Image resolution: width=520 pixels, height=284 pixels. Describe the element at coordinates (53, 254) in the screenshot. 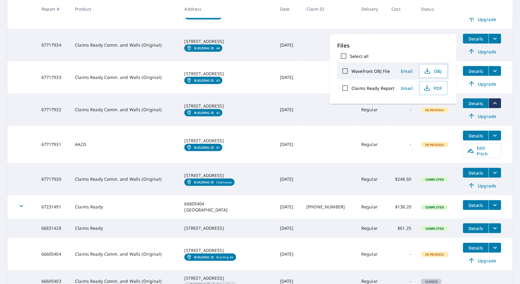

I see `td: 66605404` at that location.